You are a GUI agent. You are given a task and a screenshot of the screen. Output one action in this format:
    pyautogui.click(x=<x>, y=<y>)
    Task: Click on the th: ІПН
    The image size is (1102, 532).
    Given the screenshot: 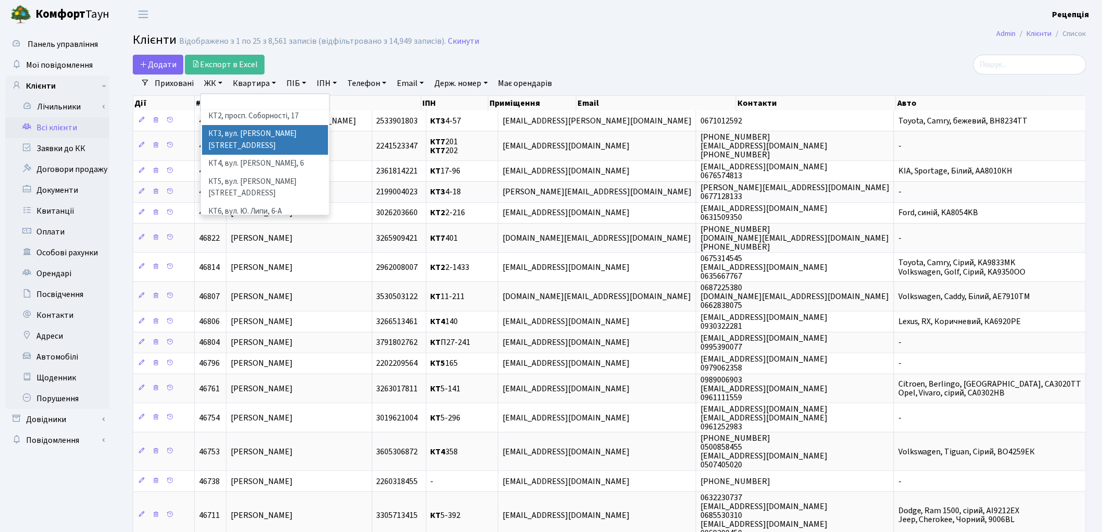 What is the action you would take?
    pyautogui.click(x=455, y=103)
    